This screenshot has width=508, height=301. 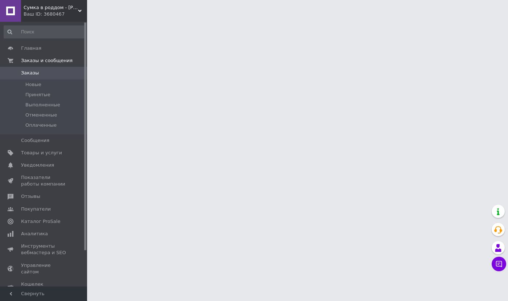 What do you see at coordinates (51, 8) in the screenshot?
I see `span: Сумка в роддом - ПАКУНОК МАЛЮКА, быстрая отправка, лучший сервис. Для мам и малышей` at bounding box center [51, 8].